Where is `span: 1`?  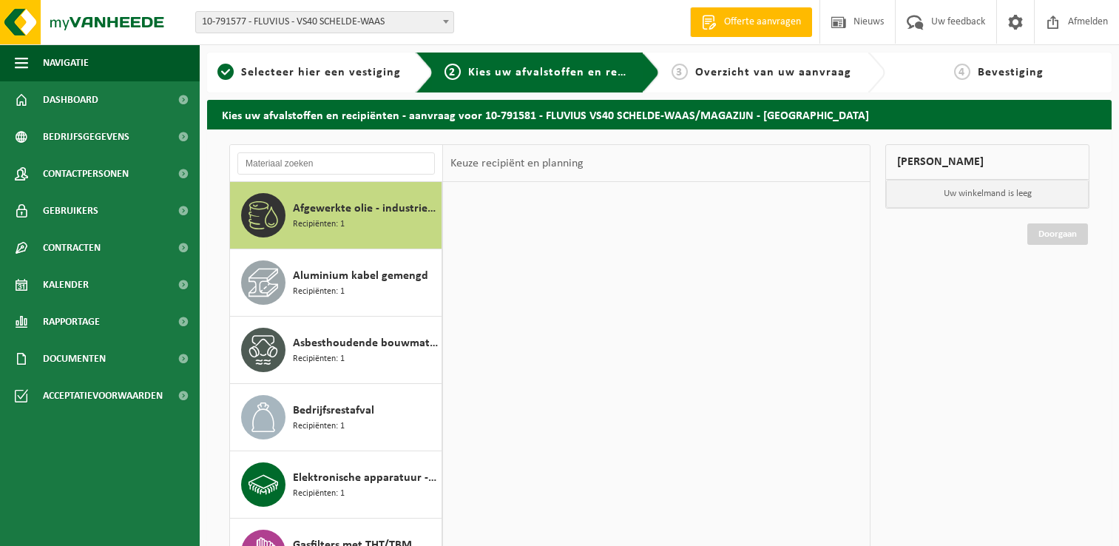 span: 1 is located at coordinates (226, 72).